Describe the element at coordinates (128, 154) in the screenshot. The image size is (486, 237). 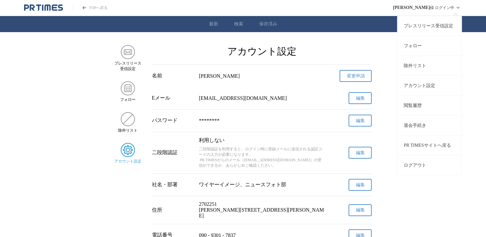
I see `a: アカウント設定アカウント設定` at that location.